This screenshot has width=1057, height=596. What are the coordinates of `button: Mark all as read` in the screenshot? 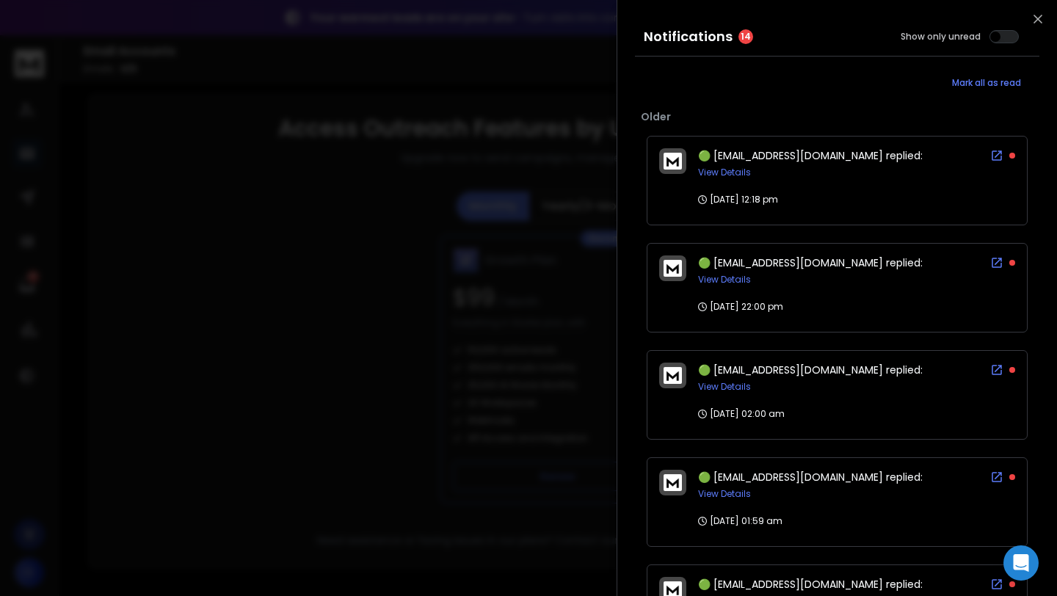 It's located at (987, 83).